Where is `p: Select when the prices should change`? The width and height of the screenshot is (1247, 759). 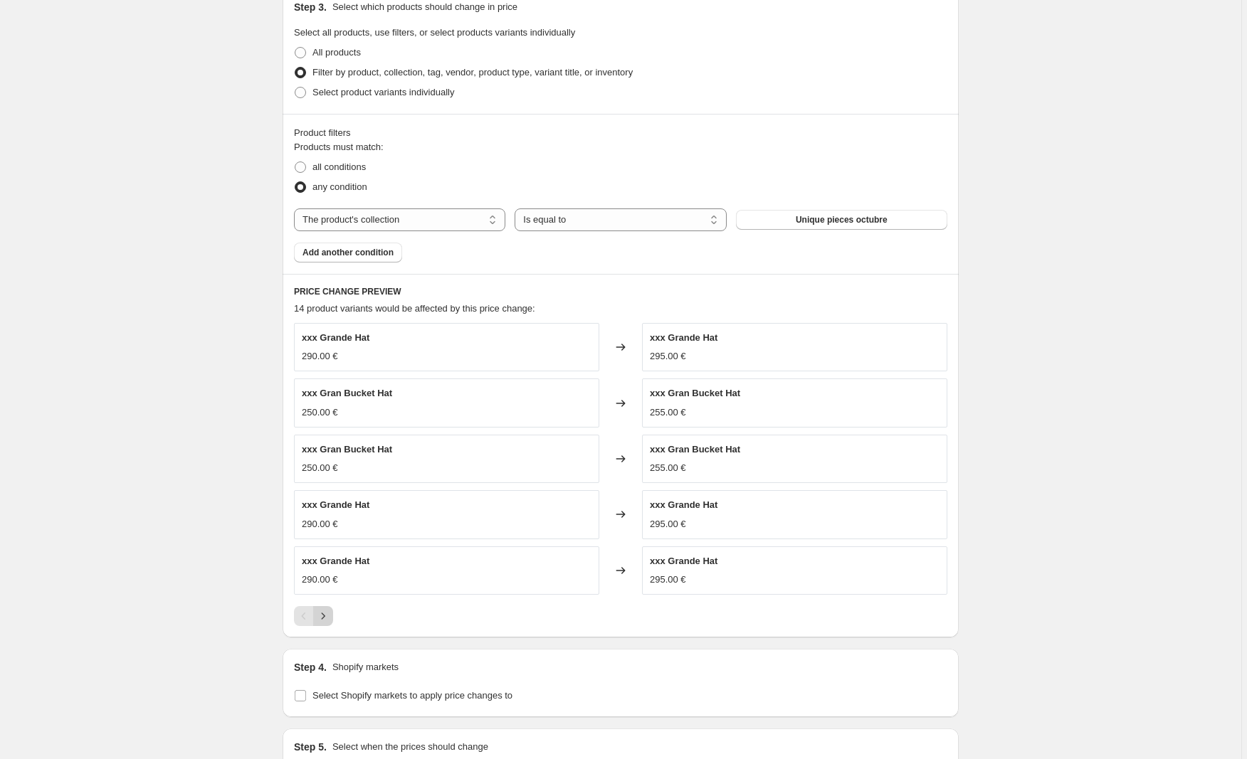
p: Select when the prices should change is located at coordinates (410, 747).